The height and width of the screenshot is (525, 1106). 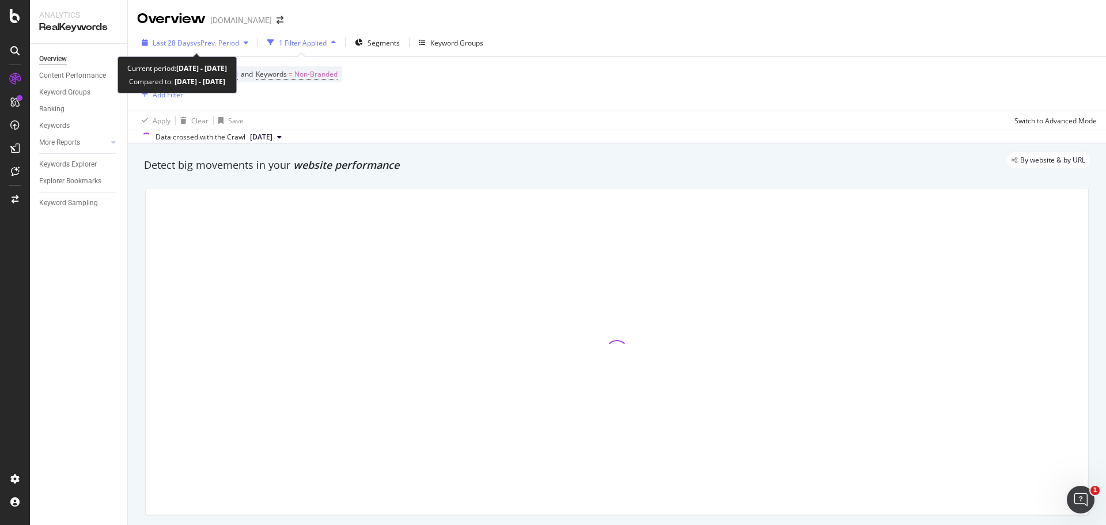 What do you see at coordinates (1048, 160) in the screenshot?
I see `div: legacy label` at bounding box center [1048, 160].